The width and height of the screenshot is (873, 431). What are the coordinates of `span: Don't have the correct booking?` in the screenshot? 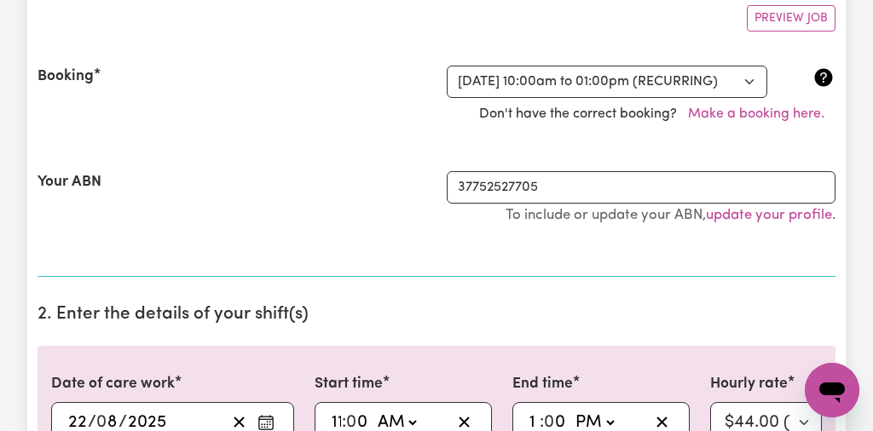 It's located at (657, 114).